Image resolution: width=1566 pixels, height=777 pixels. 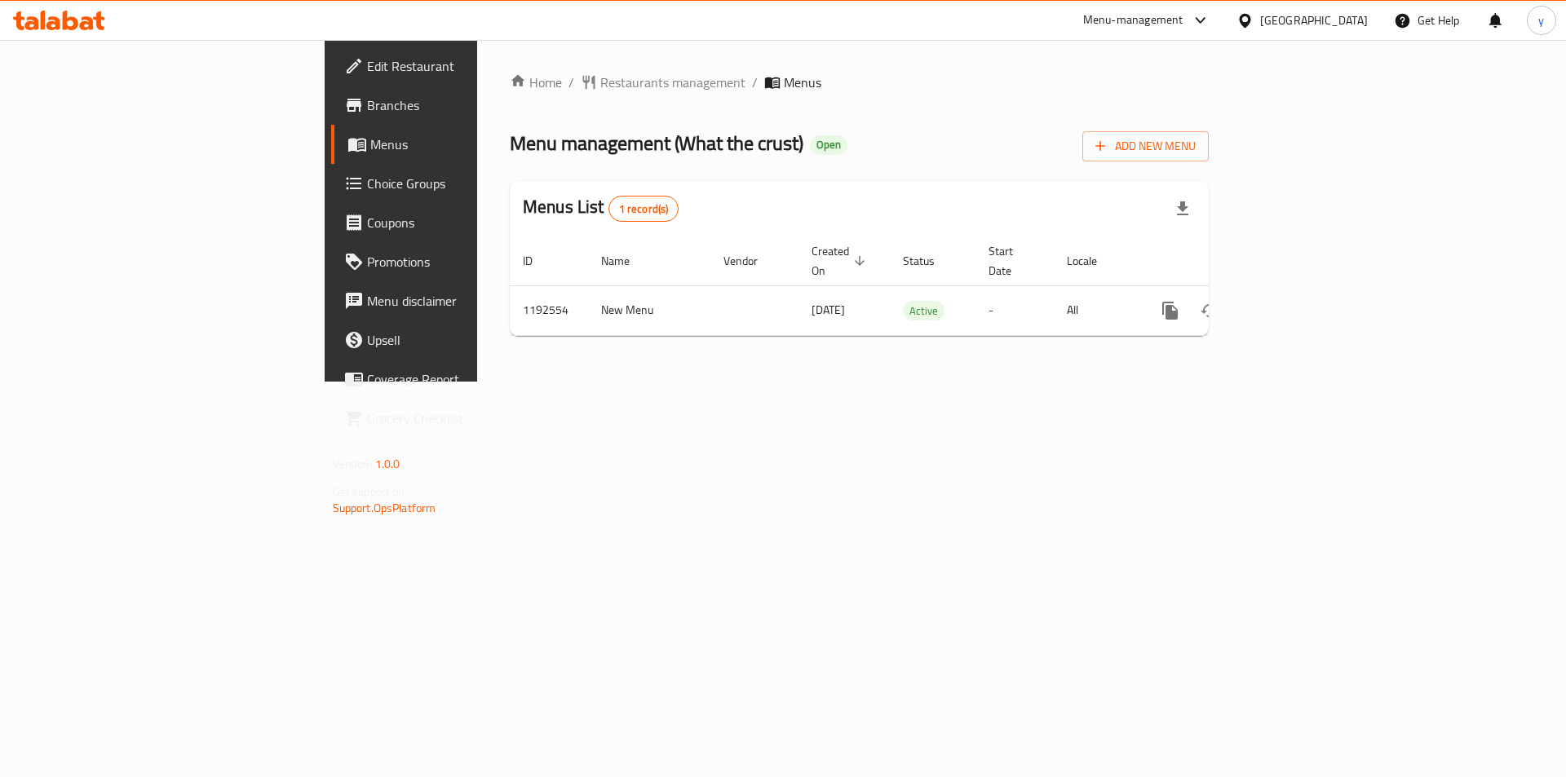 I want to click on span: 1.0.0, so click(x=388, y=464).